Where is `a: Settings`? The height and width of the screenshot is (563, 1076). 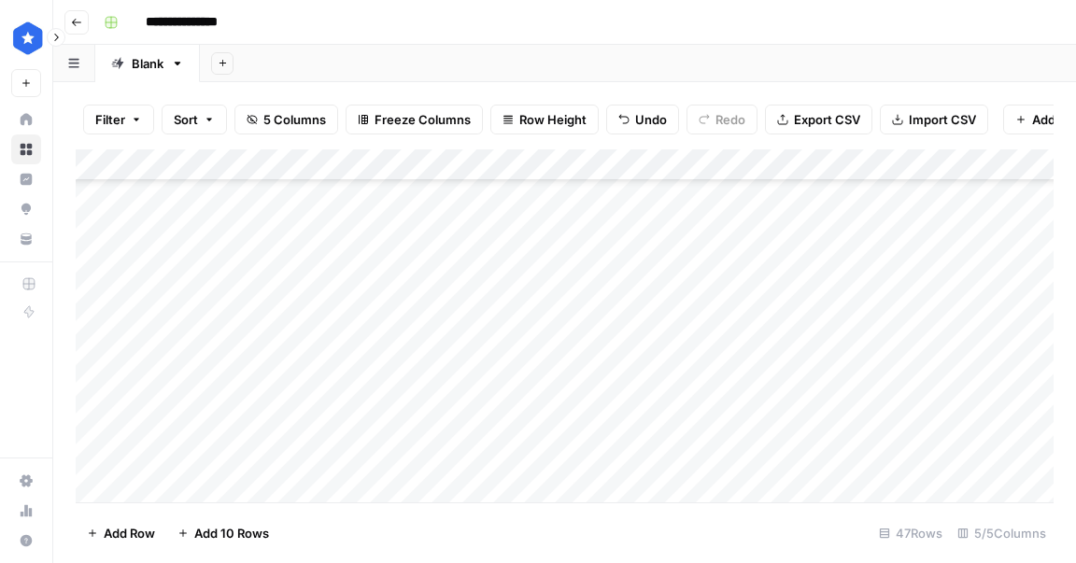 a: Settings is located at coordinates (26, 481).